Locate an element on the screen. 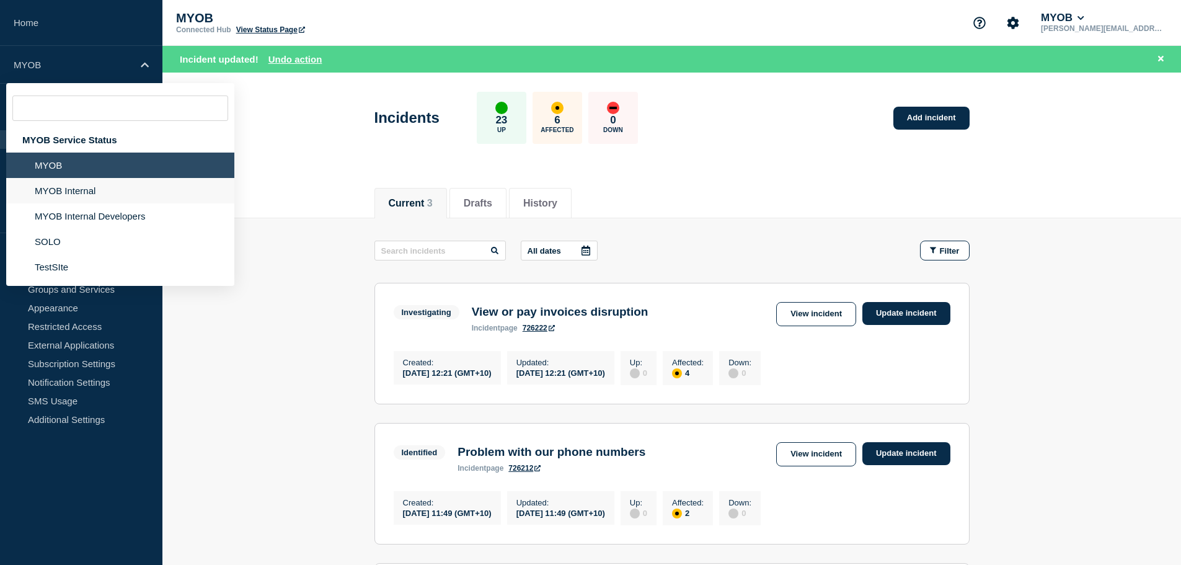 The height and width of the screenshot is (565, 1181). div: up is located at coordinates (502, 108).